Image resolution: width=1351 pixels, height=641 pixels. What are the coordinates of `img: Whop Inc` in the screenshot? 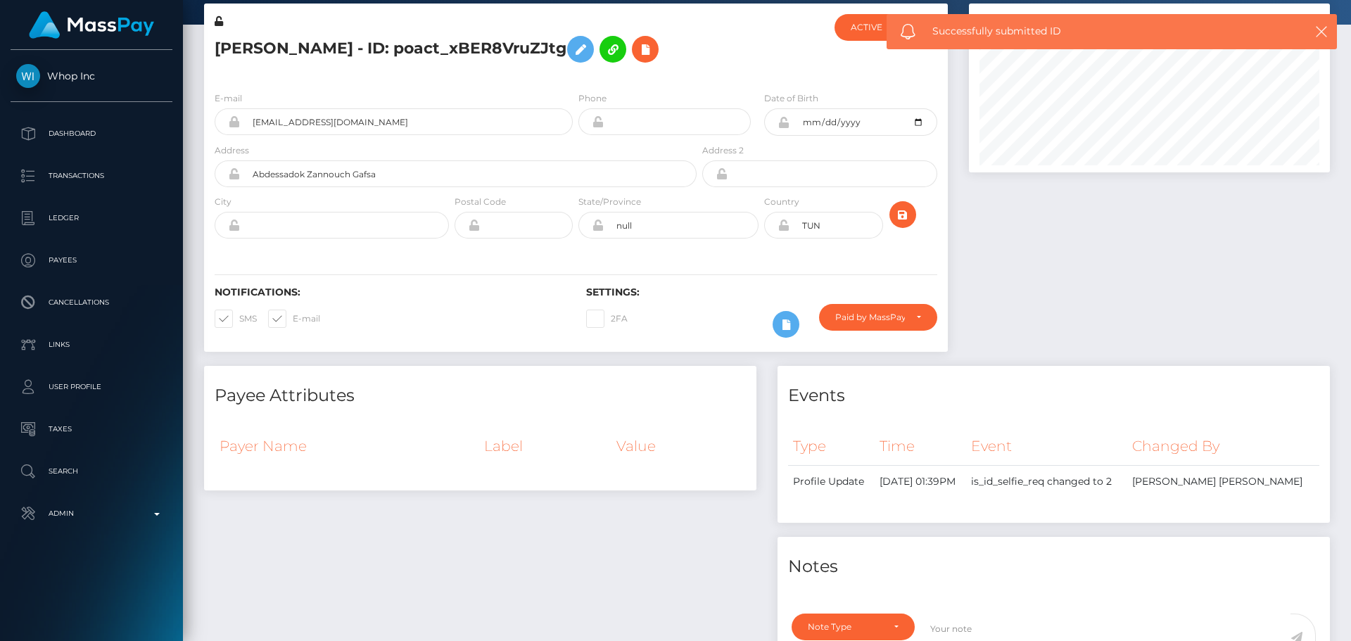 It's located at (28, 76).